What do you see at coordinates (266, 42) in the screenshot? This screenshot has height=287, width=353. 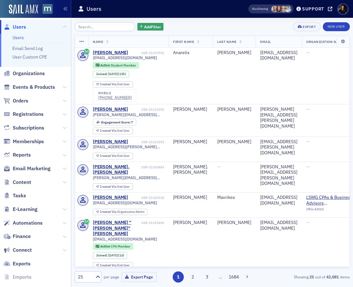 I see `span: Email` at bounding box center [266, 42].